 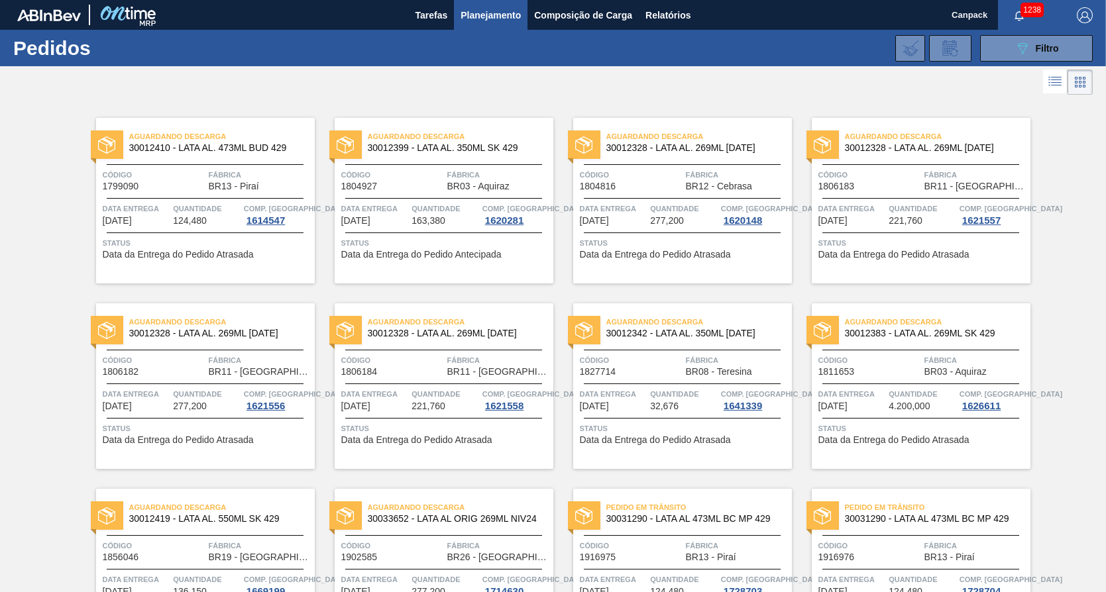 I want to click on span: 1811653, so click(x=836, y=372).